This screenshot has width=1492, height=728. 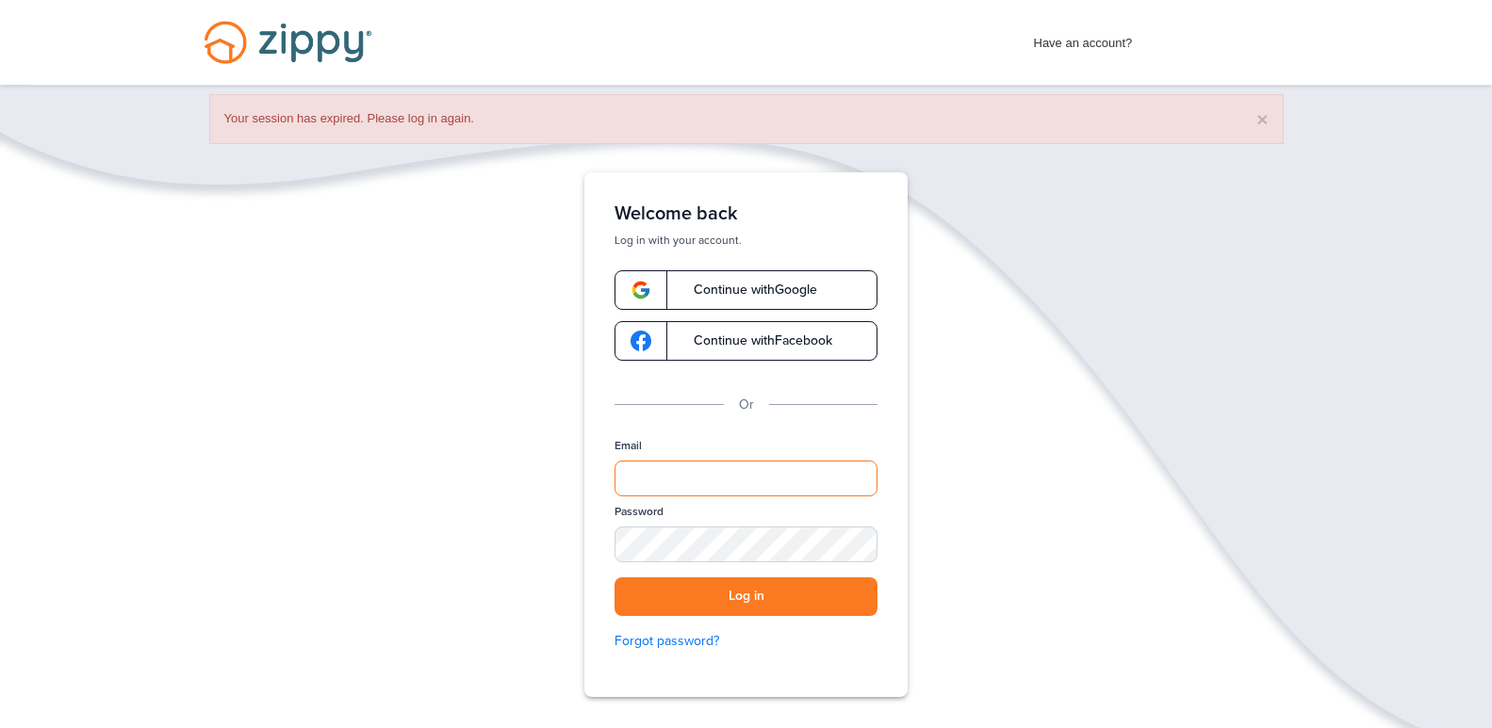 I want to click on div: Your session has expired. Please log in again., so click(x=746, y=119).